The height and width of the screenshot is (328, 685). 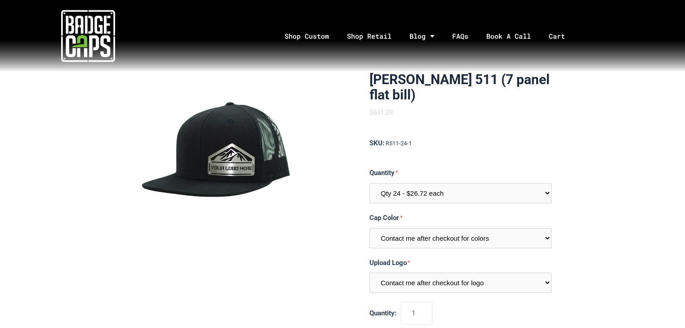 What do you see at coordinates (562, 36) in the screenshot?
I see `a: Cart` at bounding box center [562, 36].